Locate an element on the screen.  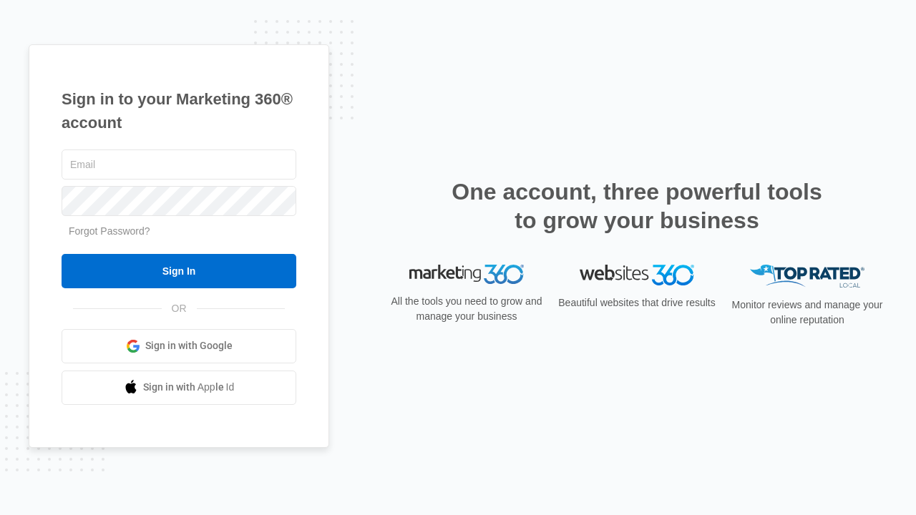
h1: Sign in to your Marketing 360® account is located at coordinates (179, 111).